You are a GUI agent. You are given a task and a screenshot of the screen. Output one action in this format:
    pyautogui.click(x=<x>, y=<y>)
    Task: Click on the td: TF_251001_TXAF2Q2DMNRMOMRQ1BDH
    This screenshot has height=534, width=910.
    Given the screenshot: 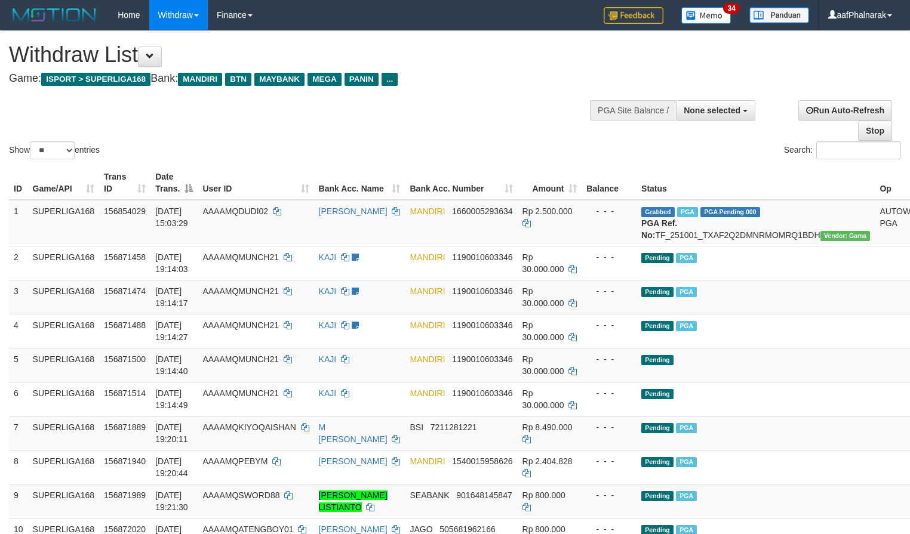 What is the action you would take?
    pyautogui.click(x=755, y=223)
    